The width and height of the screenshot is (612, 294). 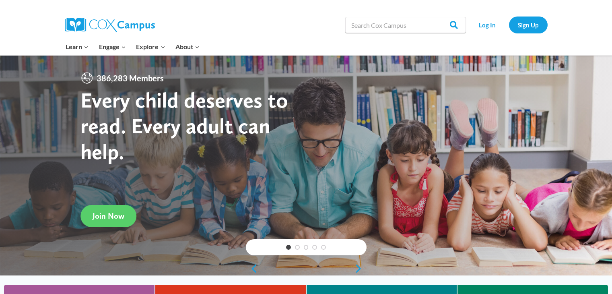 I want to click on span: Learn, so click(x=77, y=47).